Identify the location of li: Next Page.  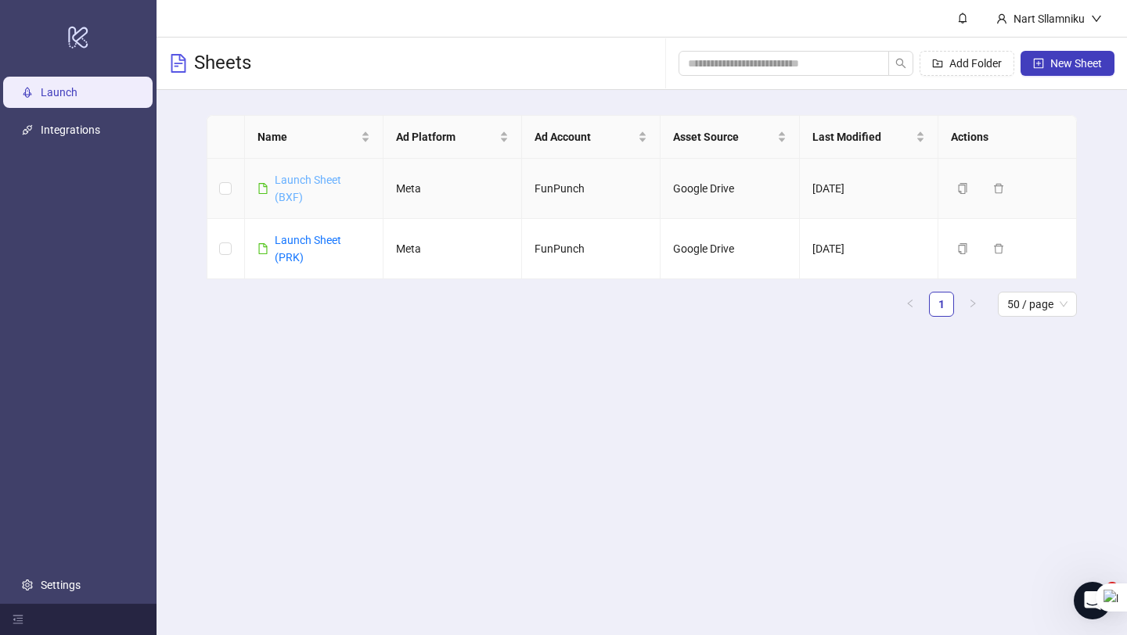
(973, 304).